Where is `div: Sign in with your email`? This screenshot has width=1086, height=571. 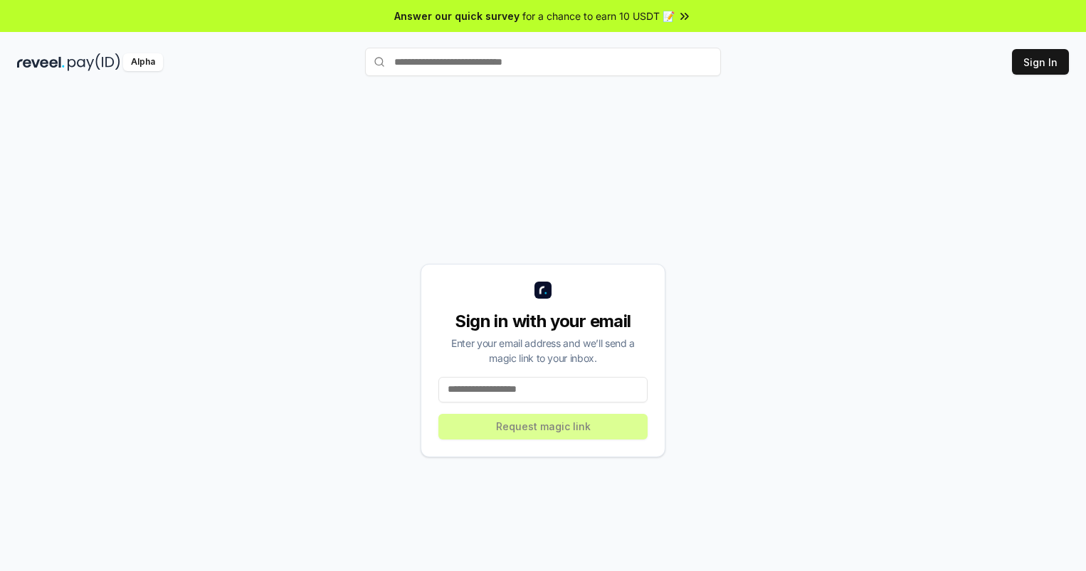 div: Sign in with your email is located at coordinates (543, 322).